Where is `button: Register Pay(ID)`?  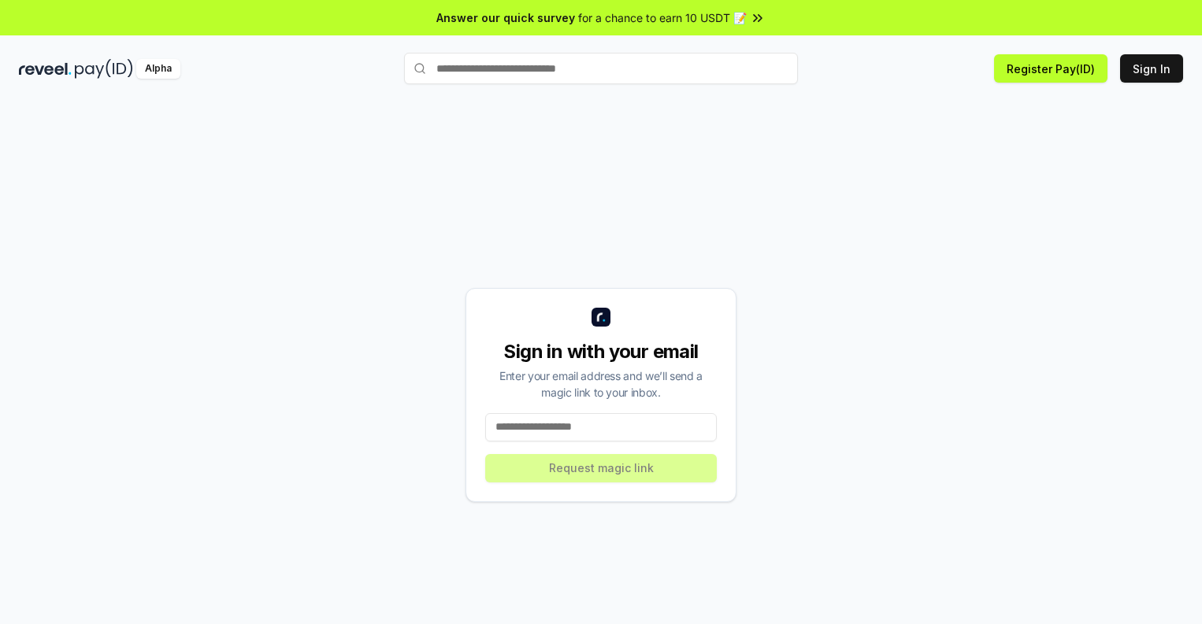 button: Register Pay(ID) is located at coordinates (1050, 69).